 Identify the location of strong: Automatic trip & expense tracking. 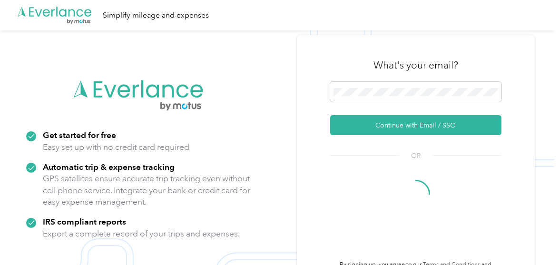
(108, 166).